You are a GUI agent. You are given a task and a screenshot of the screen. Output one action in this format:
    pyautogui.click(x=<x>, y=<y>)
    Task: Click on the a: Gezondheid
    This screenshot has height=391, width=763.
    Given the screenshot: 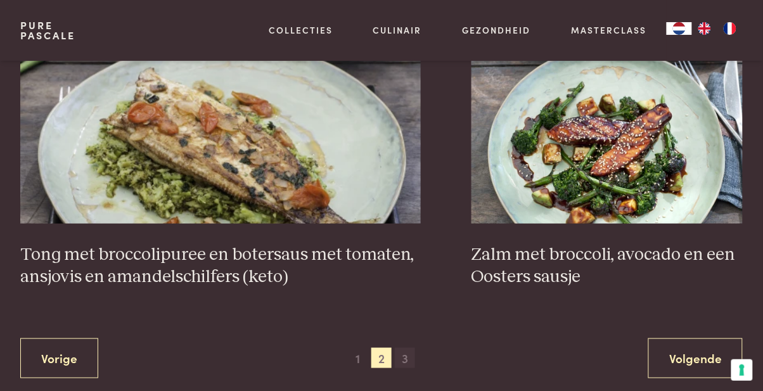 What is the action you would take?
    pyautogui.click(x=497, y=30)
    